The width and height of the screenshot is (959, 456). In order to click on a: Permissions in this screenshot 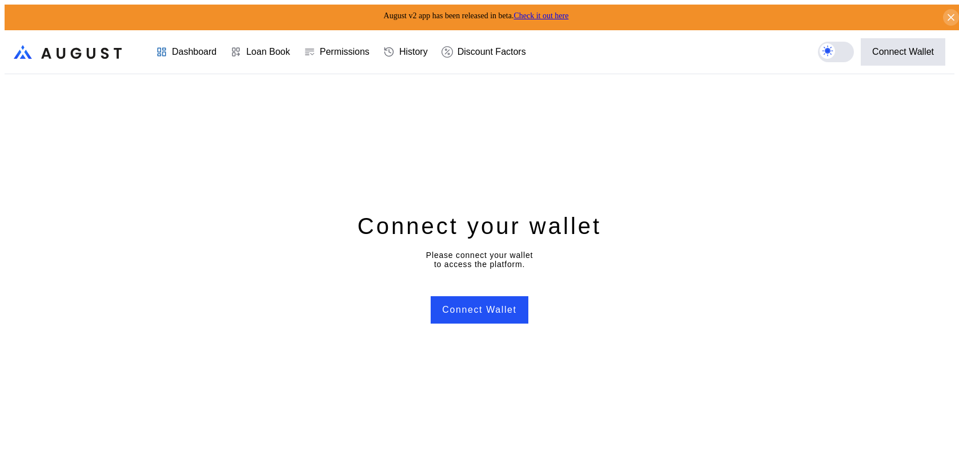, I will do `click(336, 52)`.